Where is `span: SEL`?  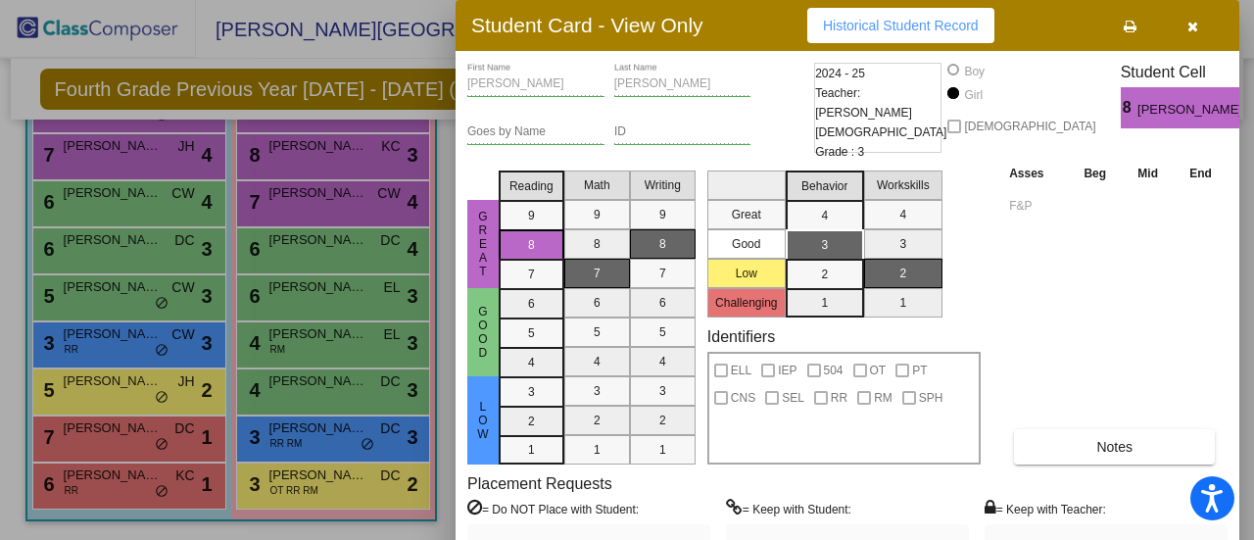 span: SEL is located at coordinates (792, 398).